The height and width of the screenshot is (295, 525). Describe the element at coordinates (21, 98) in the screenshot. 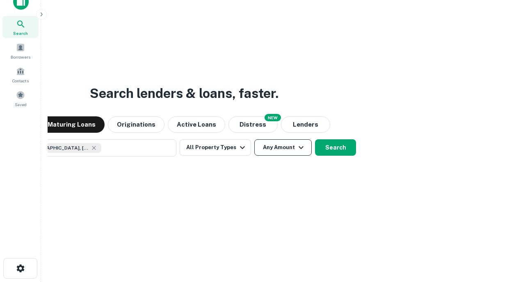

I see `a: Saved` at that location.